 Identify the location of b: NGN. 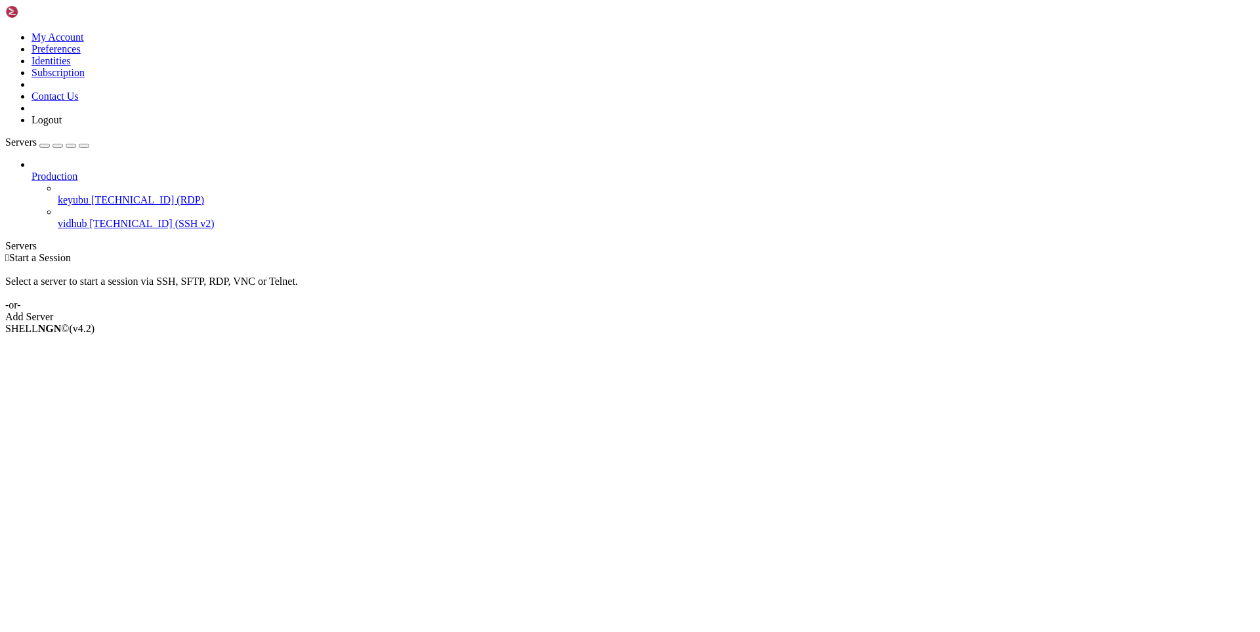
(50, 328).